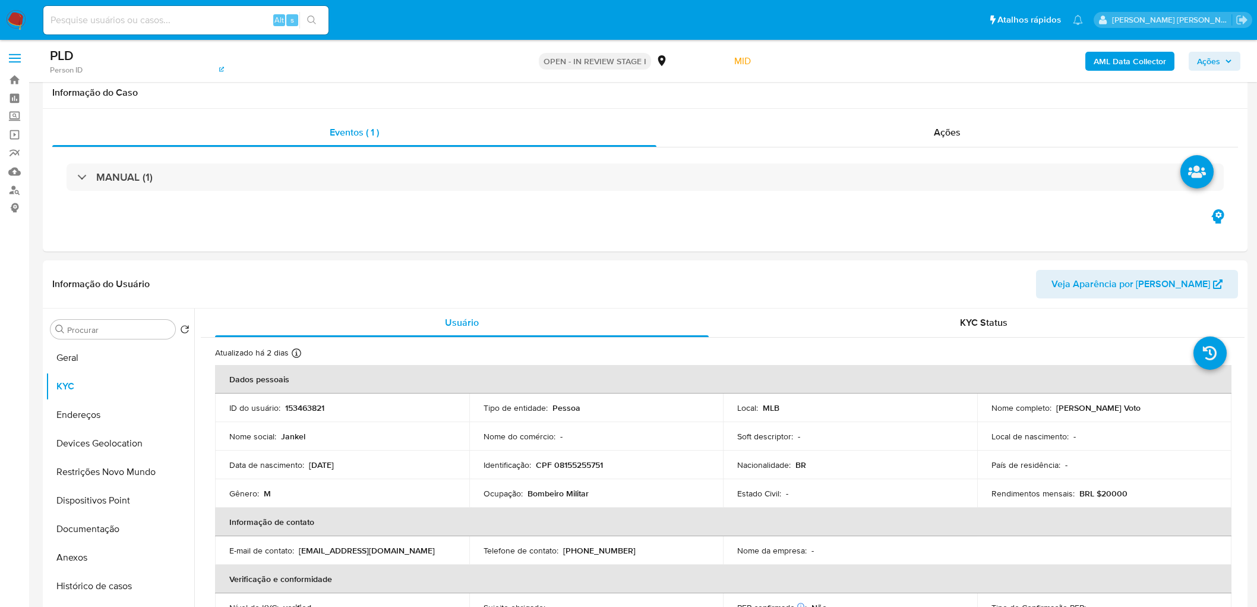 Image resolution: width=1257 pixels, height=607 pixels. What do you see at coordinates (645, 93) in the screenshot?
I see `h1: Informação do Caso` at bounding box center [645, 93].